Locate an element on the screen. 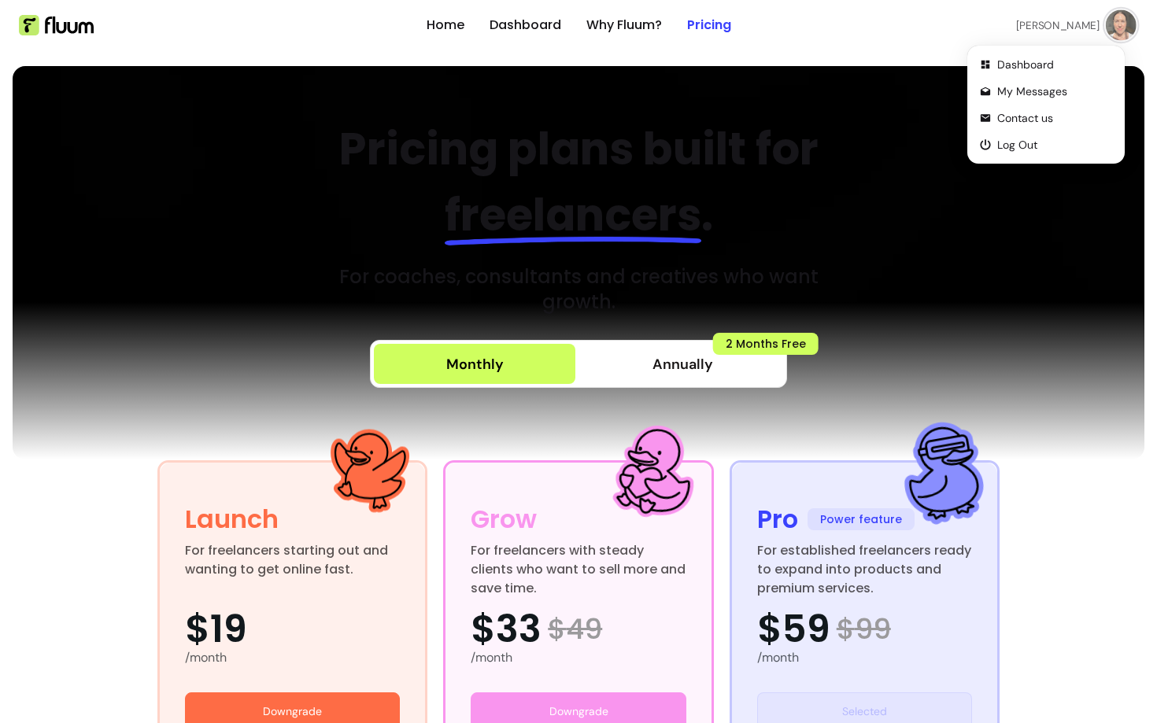 The width and height of the screenshot is (1157, 723). span: 2 Months Free is located at coordinates (766, 344).